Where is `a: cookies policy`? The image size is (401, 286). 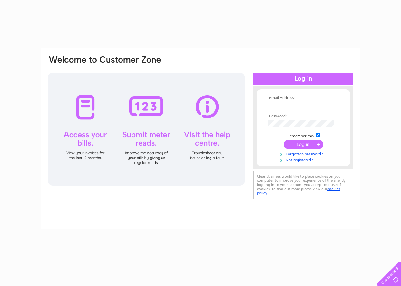 a: cookies policy is located at coordinates (298, 190).